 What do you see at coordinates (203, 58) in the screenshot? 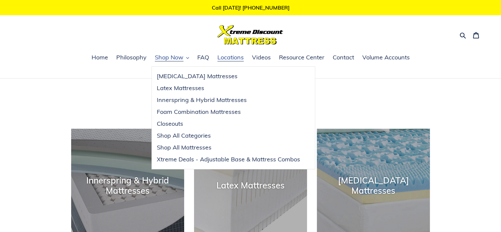
I see `a: FAQ` at bounding box center [203, 58].